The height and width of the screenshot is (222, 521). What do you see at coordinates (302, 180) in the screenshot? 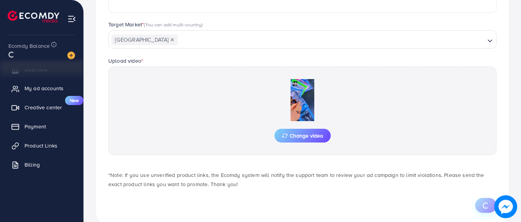
I see `p: *Note: If you use unverified product links, the Ecomdy system will notify the support team to rev...` at bounding box center [302, 180].